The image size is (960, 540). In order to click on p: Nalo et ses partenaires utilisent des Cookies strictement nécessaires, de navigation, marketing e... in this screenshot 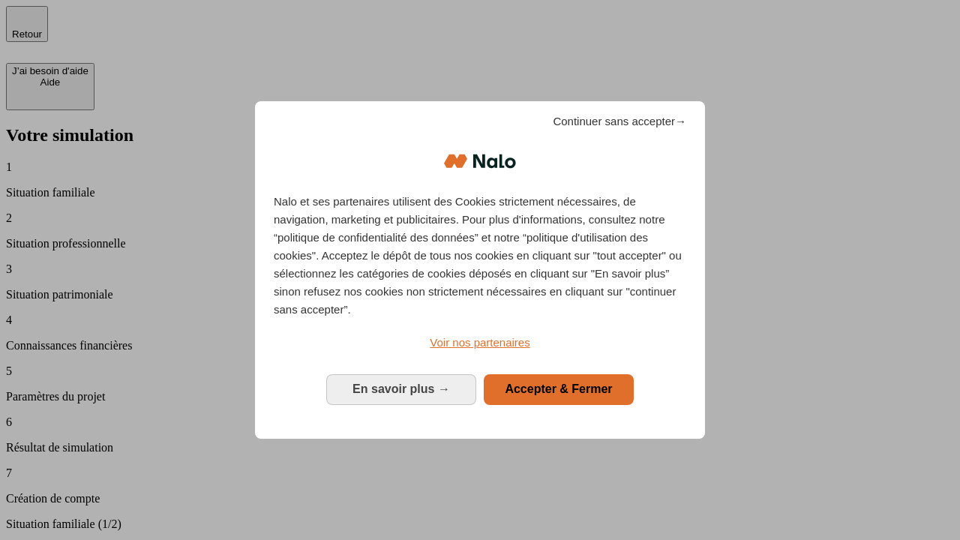, I will do `click(480, 256)`.